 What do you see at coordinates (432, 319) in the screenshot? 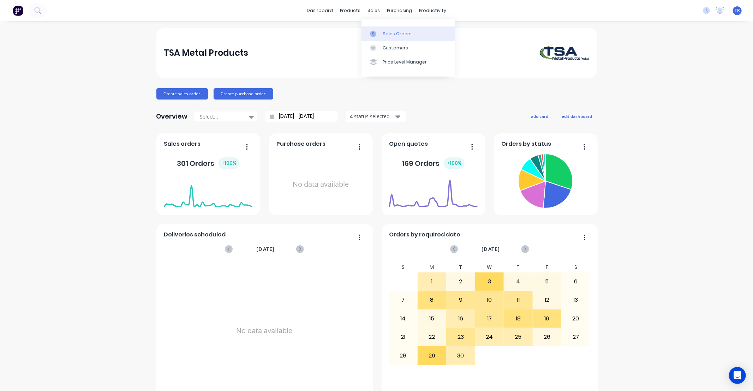
I see `div: 15` at bounding box center [432, 319].